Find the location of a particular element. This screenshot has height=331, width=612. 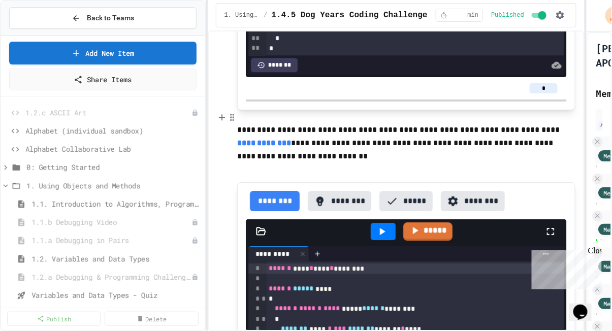

a: Add New Item is located at coordinates (103, 53).